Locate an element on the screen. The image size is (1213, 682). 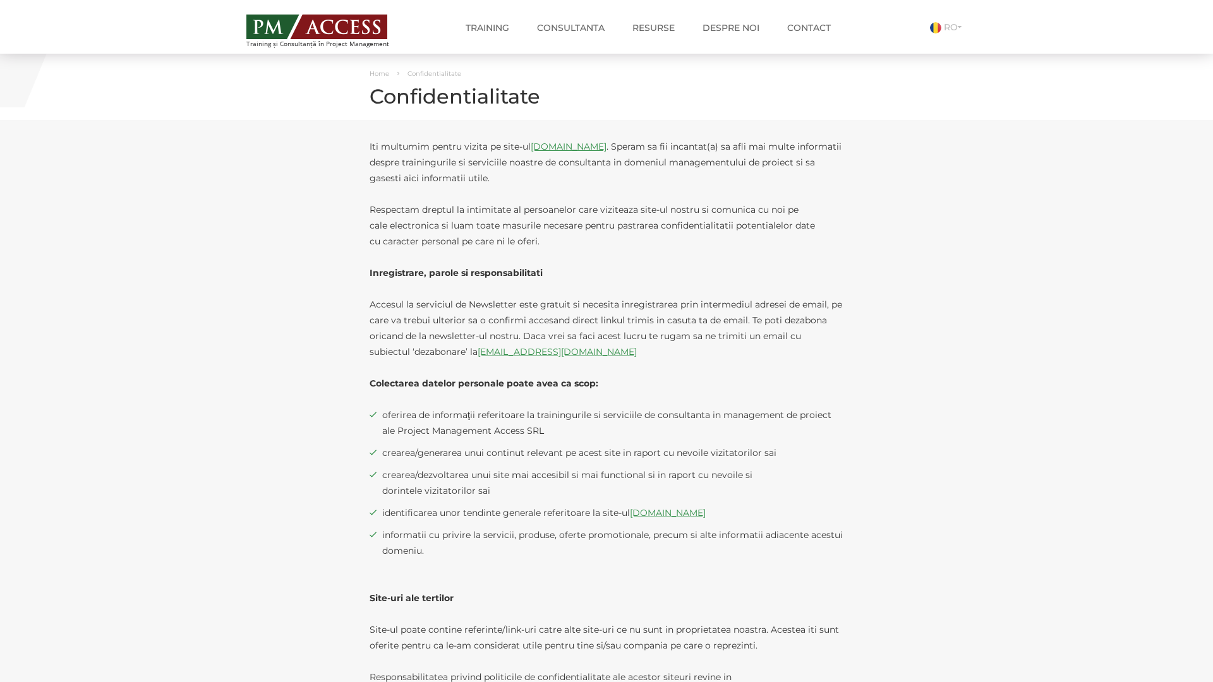
h1: Confidentialitate is located at coordinates (606, 96).